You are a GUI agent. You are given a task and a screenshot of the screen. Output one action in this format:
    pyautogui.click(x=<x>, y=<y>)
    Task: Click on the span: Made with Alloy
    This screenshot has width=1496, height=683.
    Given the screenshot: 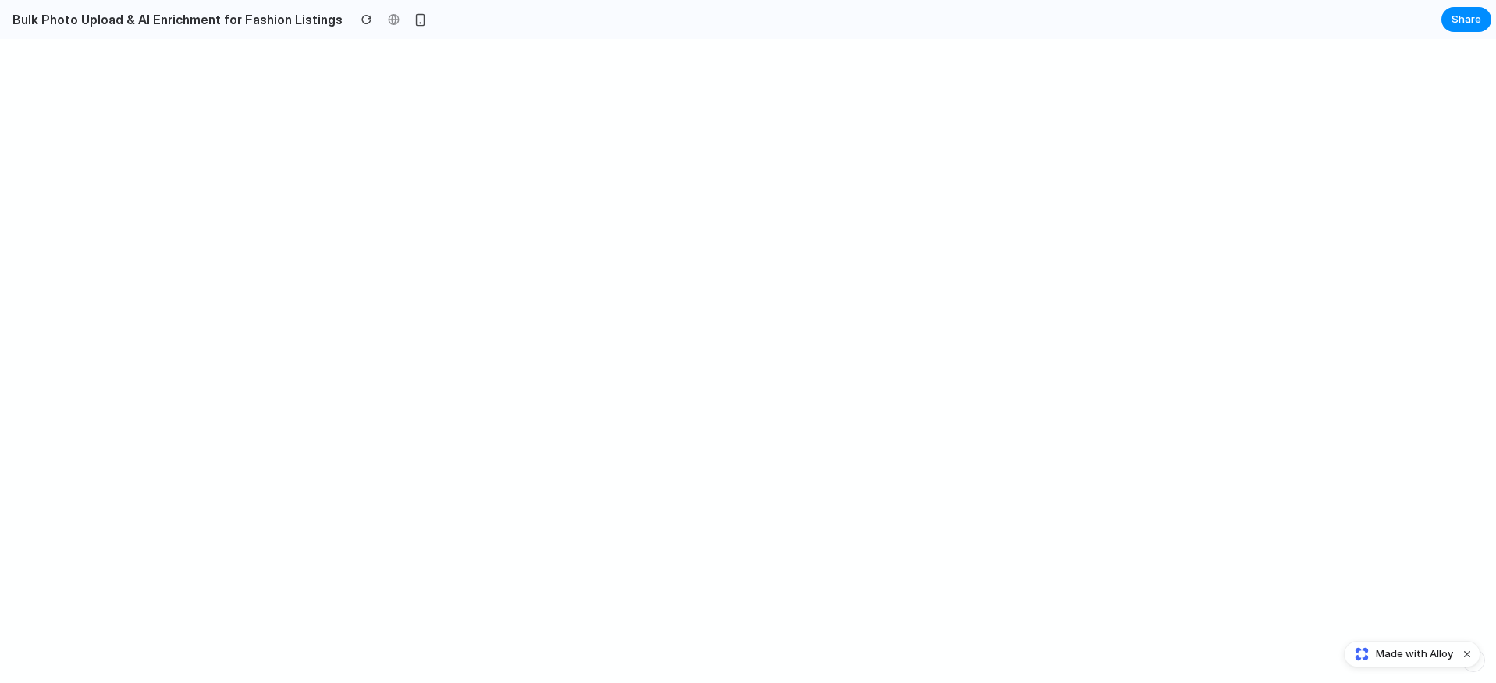 What is the action you would take?
    pyautogui.click(x=1414, y=654)
    